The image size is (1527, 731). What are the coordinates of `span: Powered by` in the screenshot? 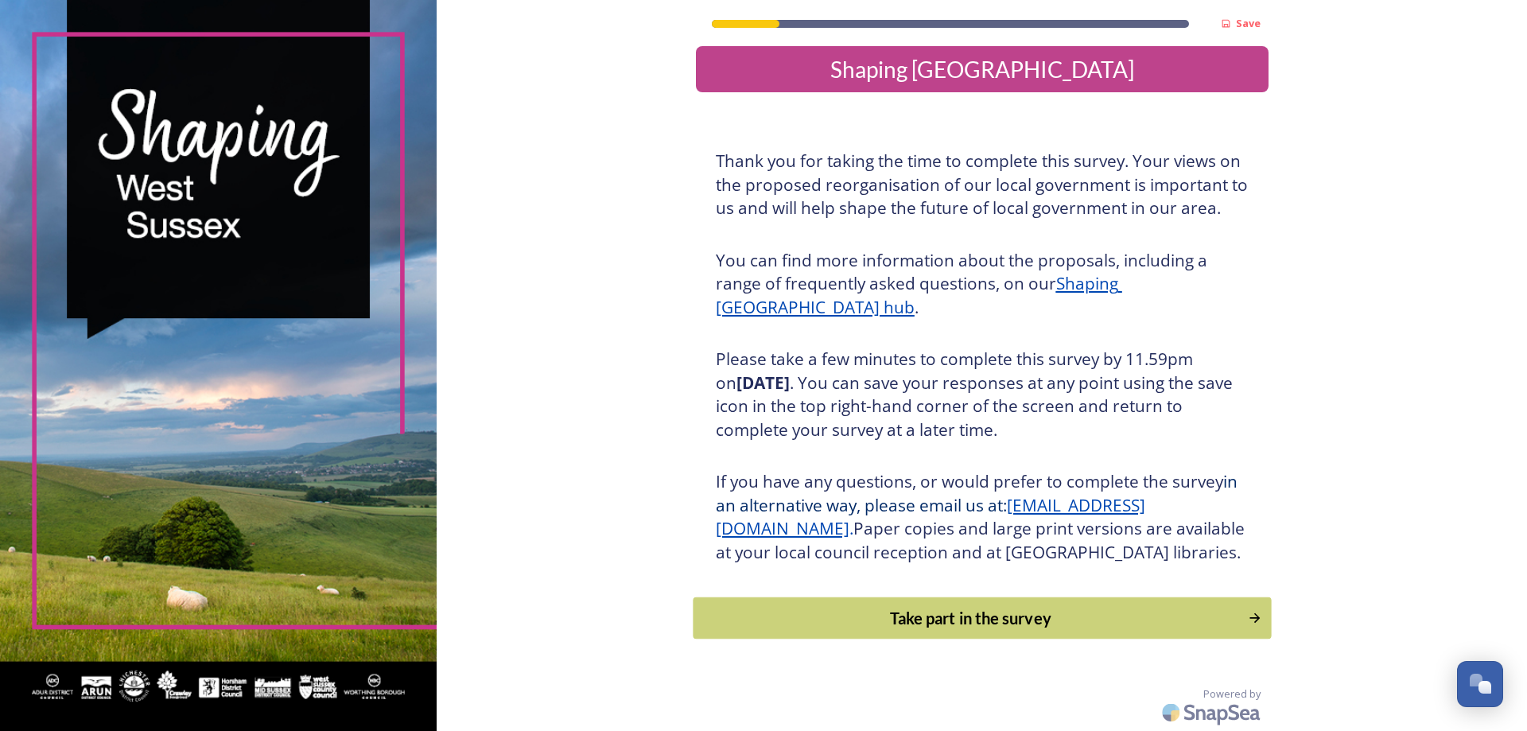 It's located at (1232, 693).